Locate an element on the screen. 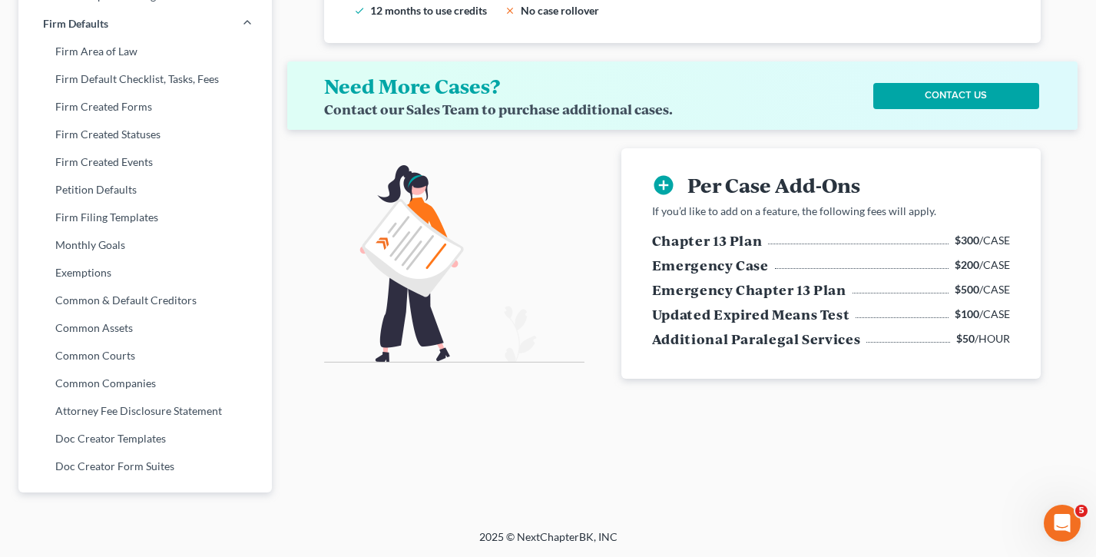 This screenshot has height=557, width=1096. a: Firm Default Checklist, Tasks, Fees is located at coordinates (145, 79).